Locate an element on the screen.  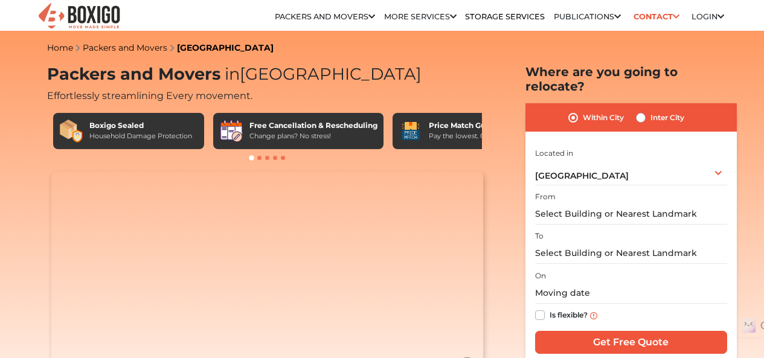
img: Price Match Guarantee is located at coordinates (410, 131).